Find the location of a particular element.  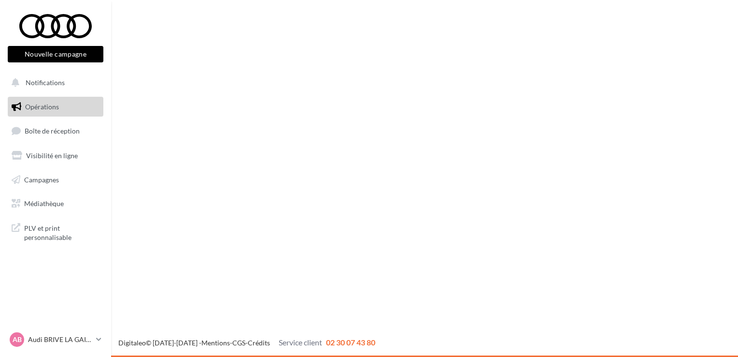

span: Service client is located at coordinates (301, 342).